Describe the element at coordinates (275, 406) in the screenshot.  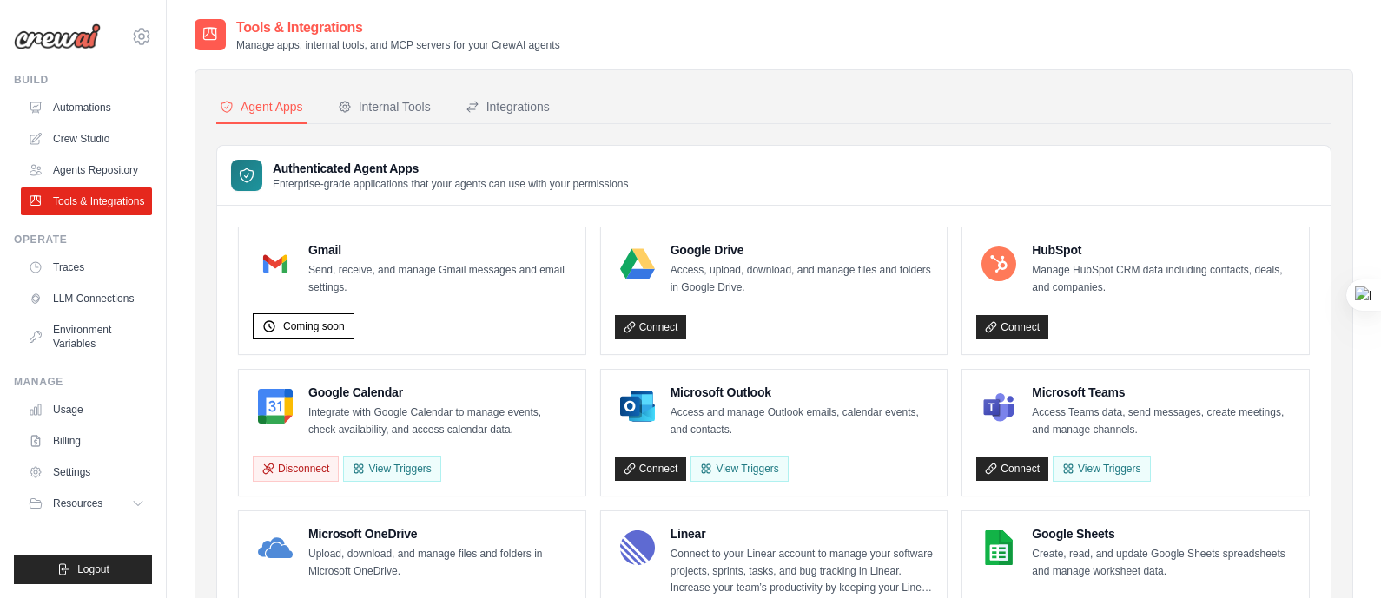
I see `img: Google Calendar Logo` at that location.